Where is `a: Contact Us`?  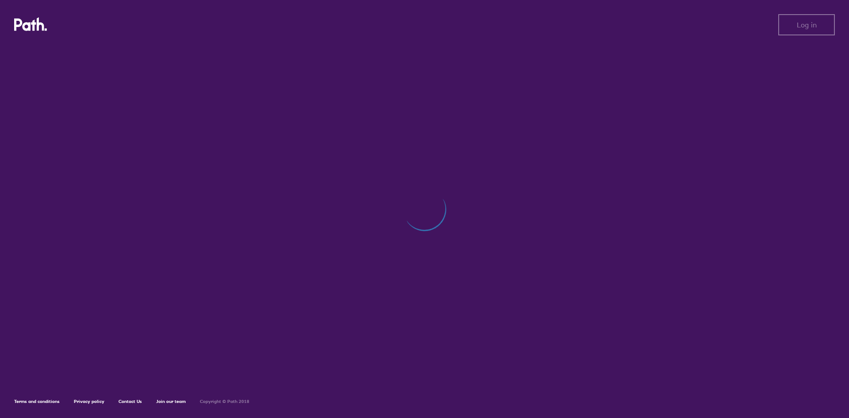 a: Contact Us is located at coordinates (130, 401).